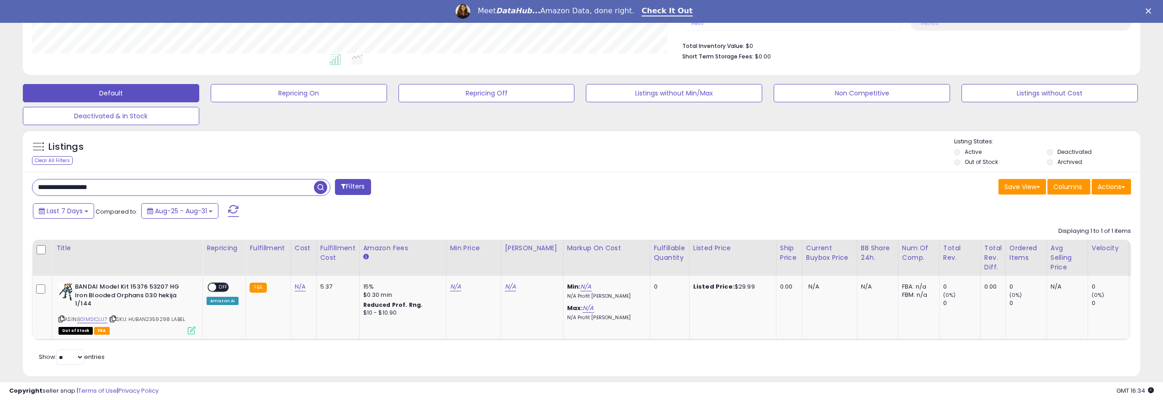  Describe the element at coordinates (862, 93) in the screenshot. I see `button: Non Competitive` at that location.